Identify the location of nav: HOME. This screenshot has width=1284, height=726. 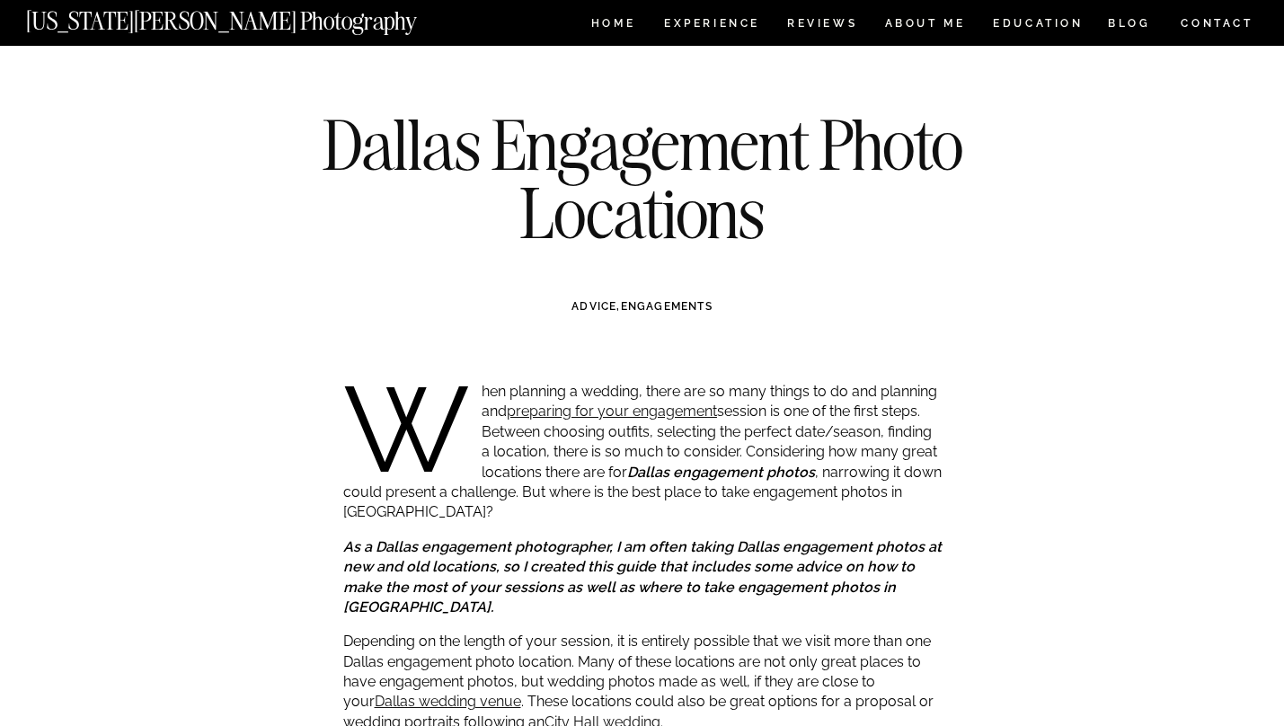
(613, 25).